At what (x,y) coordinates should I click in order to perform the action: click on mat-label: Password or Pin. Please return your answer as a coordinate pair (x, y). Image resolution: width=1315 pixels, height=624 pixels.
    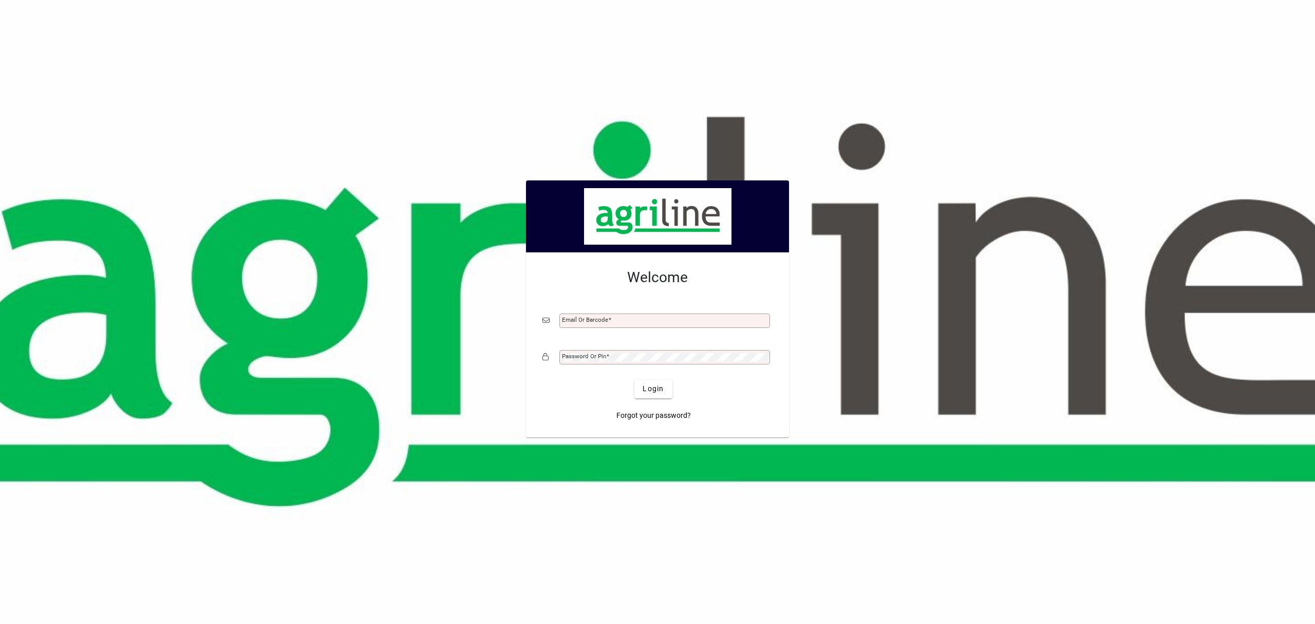
    Looking at the image, I should click on (584, 356).